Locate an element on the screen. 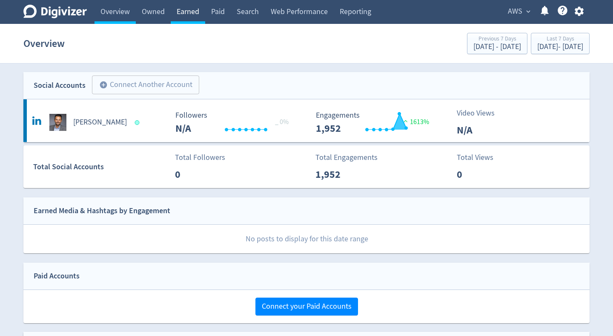 The height and width of the screenshot is (336, 613). span: AWS is located at coordinates (515, 12).